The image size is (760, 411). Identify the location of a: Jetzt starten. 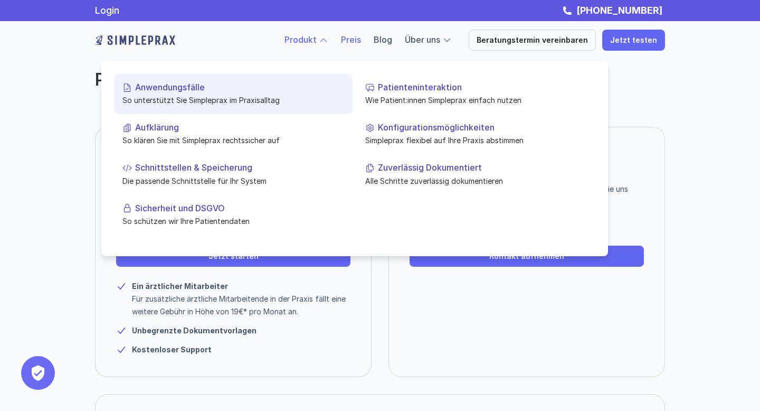
(233, 256).